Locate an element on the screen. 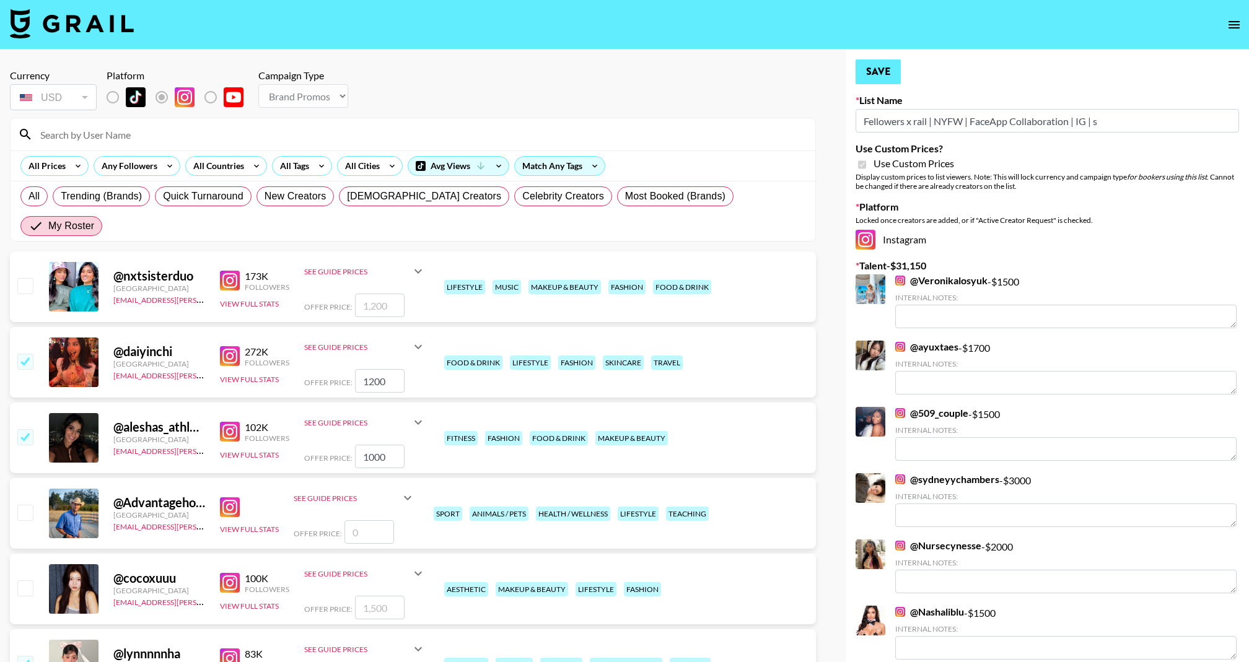 This screenshot has height=662, width=1249. div: All Prices is located at coordinates (45, 166).